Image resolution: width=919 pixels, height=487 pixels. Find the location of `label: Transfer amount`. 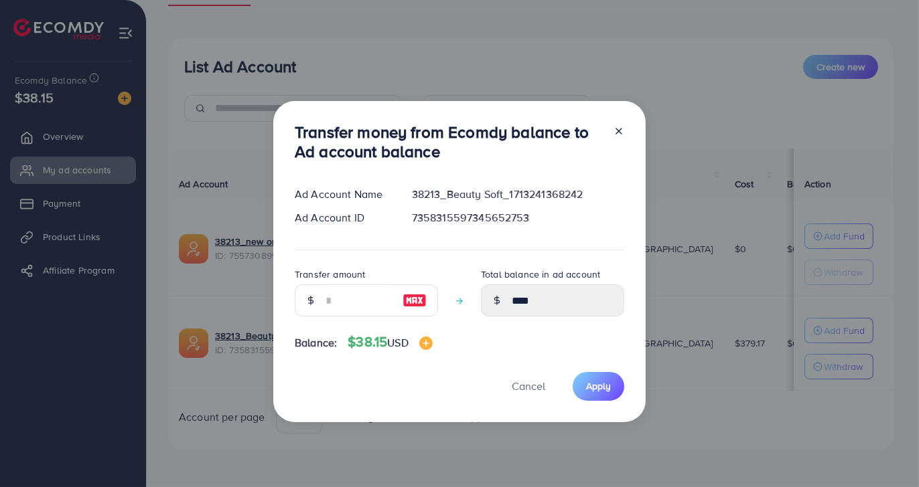

label: Transfer amount is located at coordinates (329, 275).